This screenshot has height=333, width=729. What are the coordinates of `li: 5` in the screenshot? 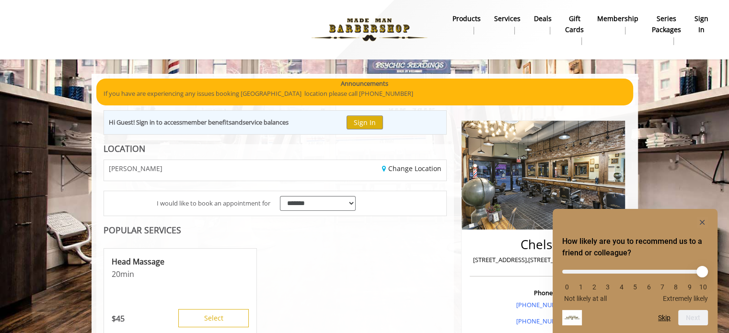 It's located at (635, 287).